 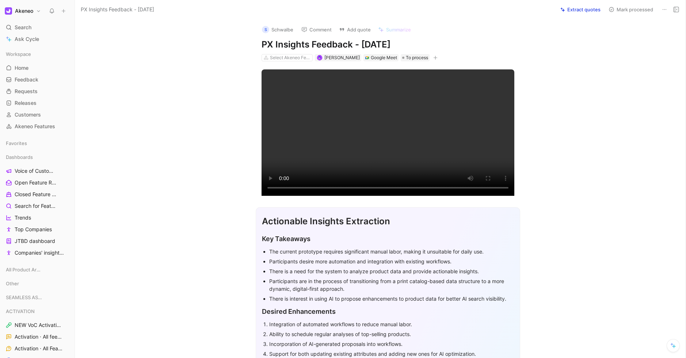 I want to click on span: Open Feature Requests, so click(x=35, y=183).